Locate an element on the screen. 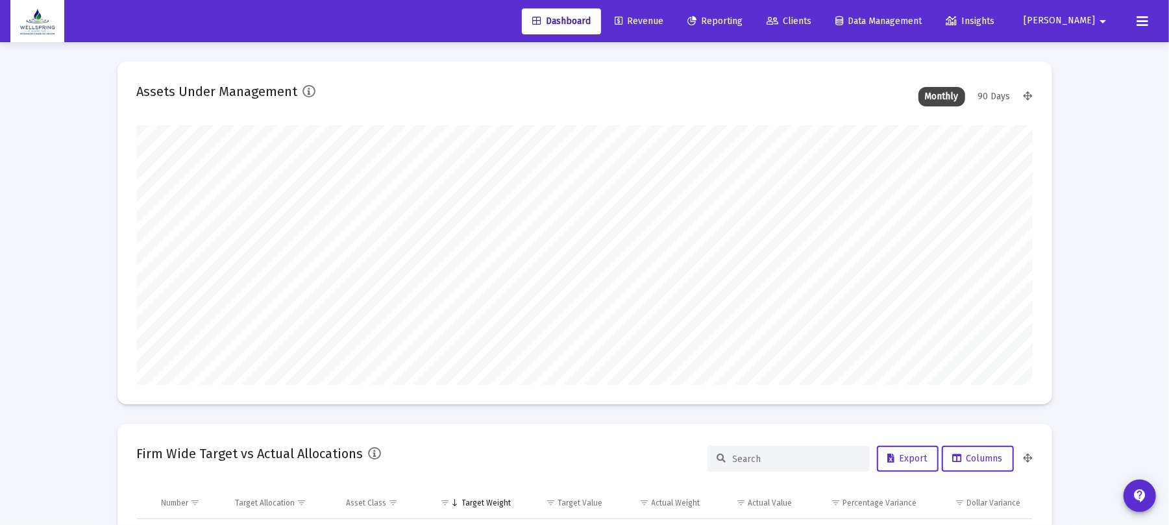 This screenshot has height=525, width=1169. span: Show filter options for column 'Number' is located at coordinates (195, 503).